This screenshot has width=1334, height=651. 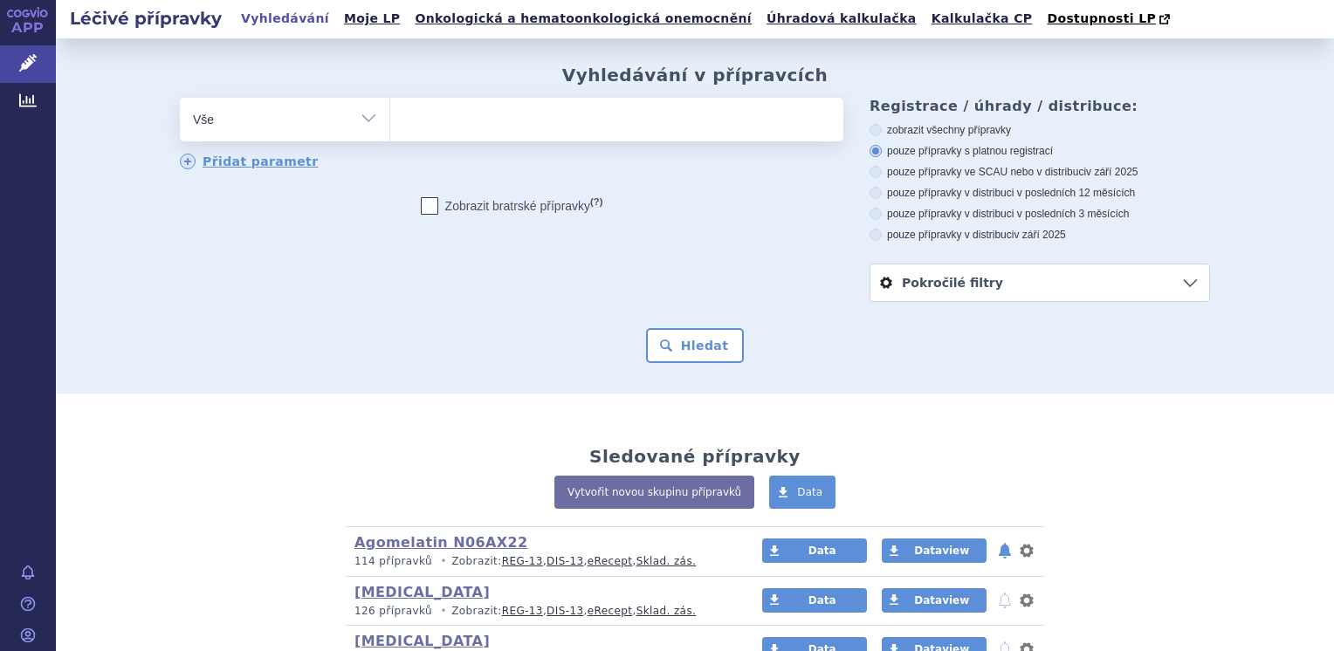 I want to click on span: 126 přípravků, so click(x=393, y=611).